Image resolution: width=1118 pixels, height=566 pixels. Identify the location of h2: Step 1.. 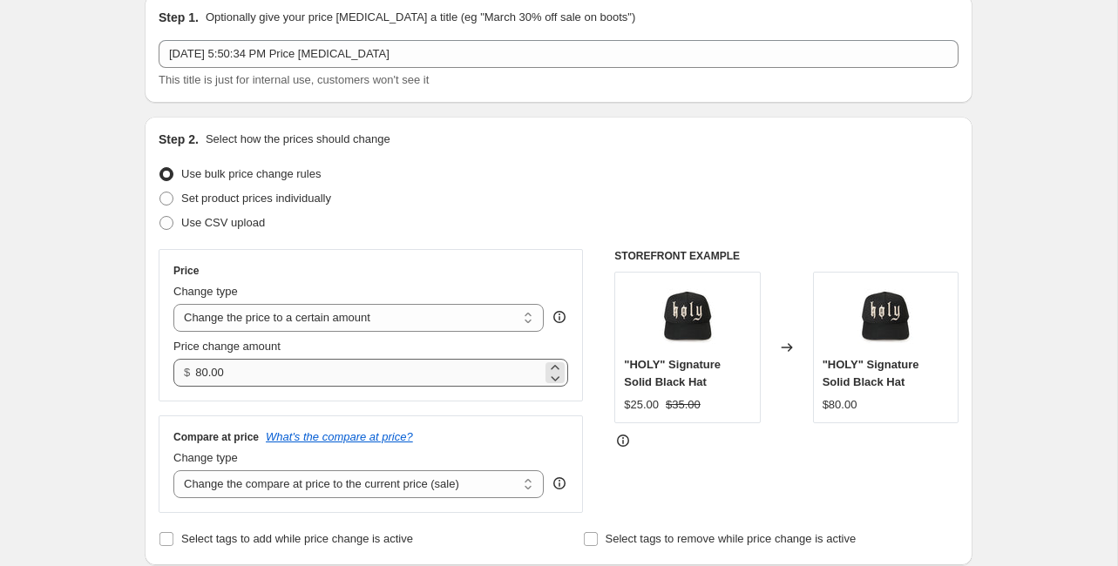
(179, 17).